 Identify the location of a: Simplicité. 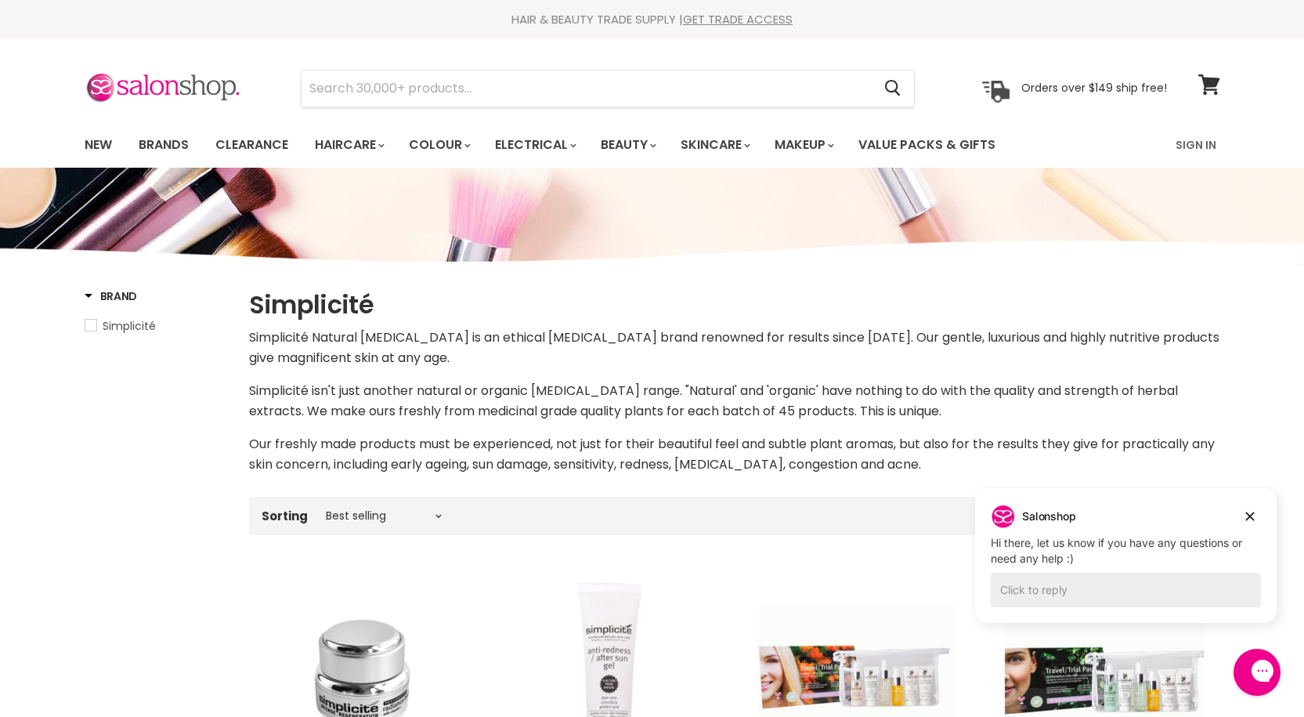
(157, 326).